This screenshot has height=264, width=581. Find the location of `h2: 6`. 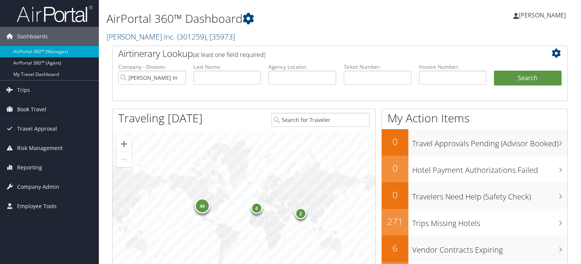

h2: 6 is located at coordinates (395, 248).